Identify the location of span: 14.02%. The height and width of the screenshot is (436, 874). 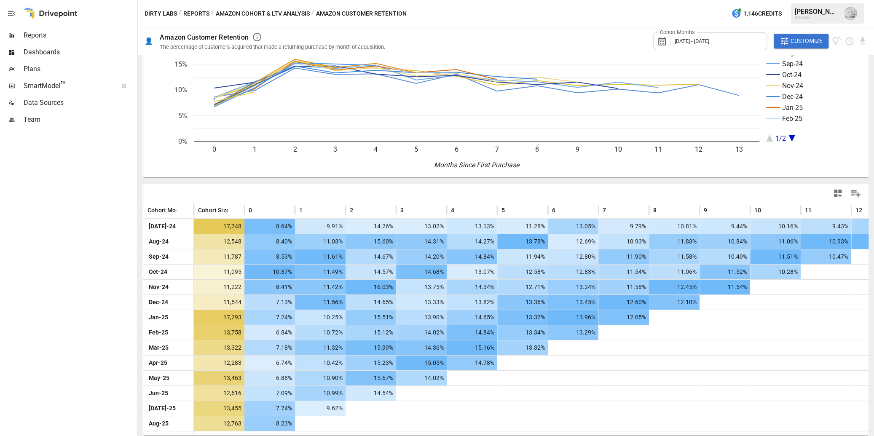
(423, 333).